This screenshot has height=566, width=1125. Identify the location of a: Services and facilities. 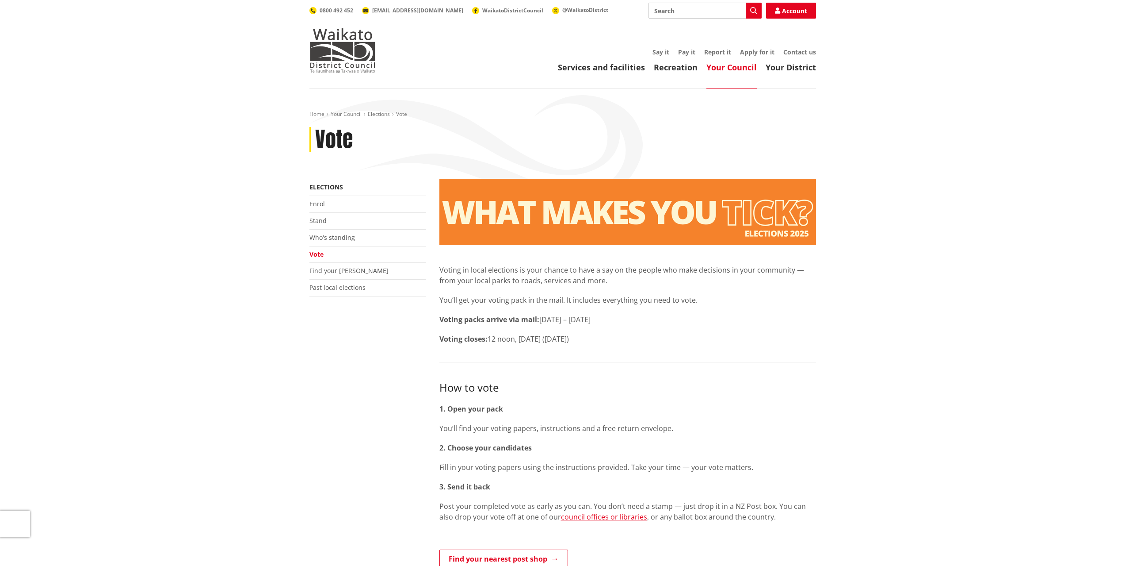
(601, 67).